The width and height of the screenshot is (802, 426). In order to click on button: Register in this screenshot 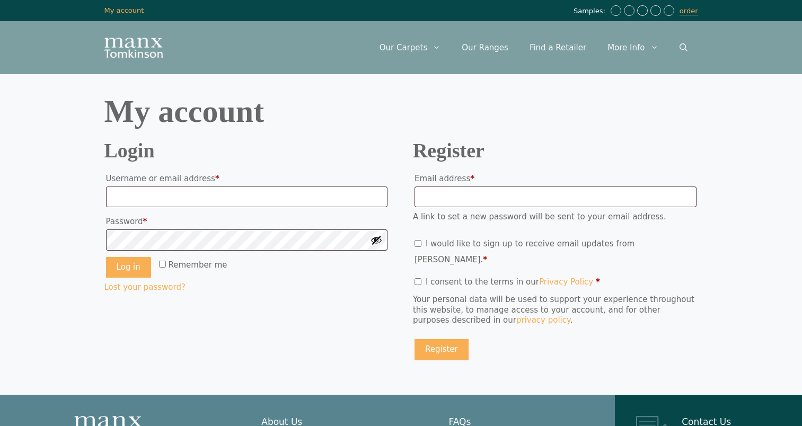, I will do `click(442, 350)`.